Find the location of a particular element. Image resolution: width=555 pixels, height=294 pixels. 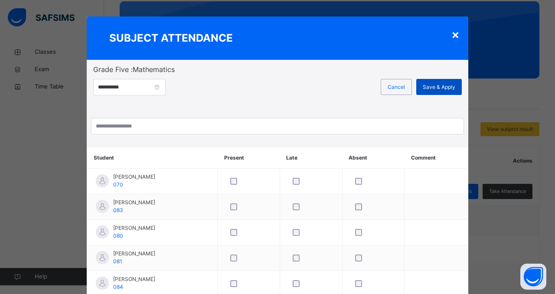

span: SUBJECT ATTENDANCE is located at coordinates (171, 38).